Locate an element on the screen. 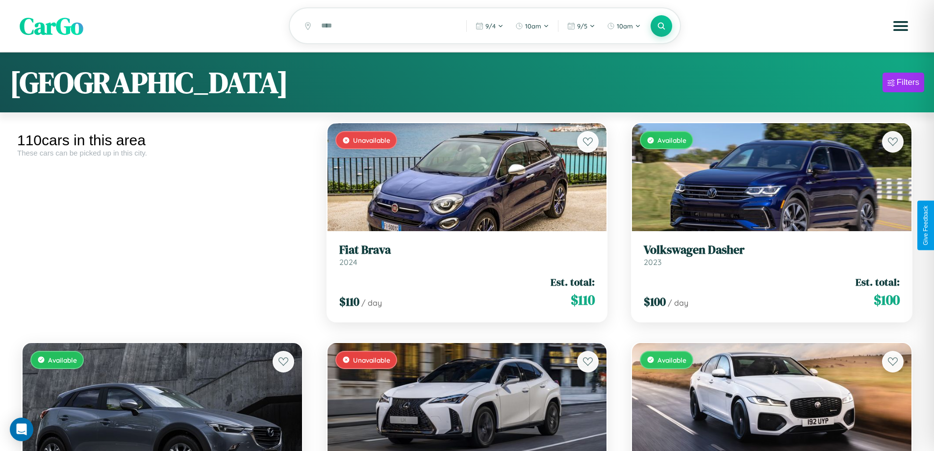  span: 2023 is located at coordinates (653, 262).